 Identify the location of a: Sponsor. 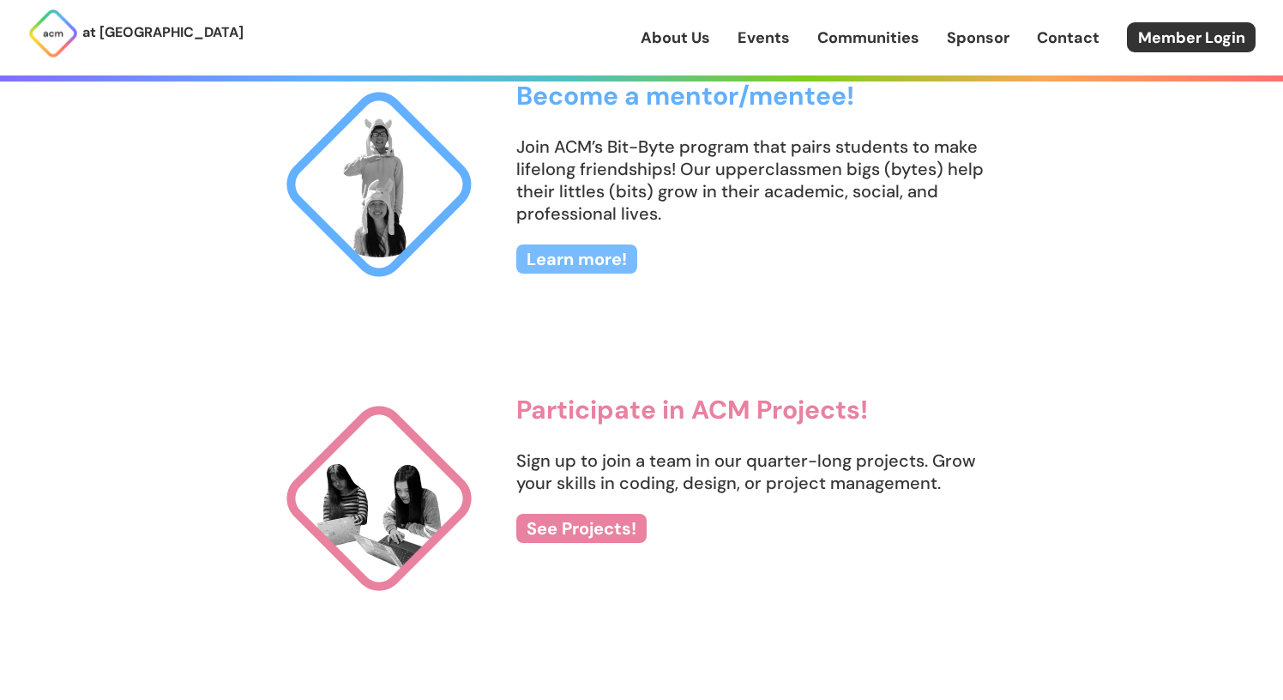
(978, 38).